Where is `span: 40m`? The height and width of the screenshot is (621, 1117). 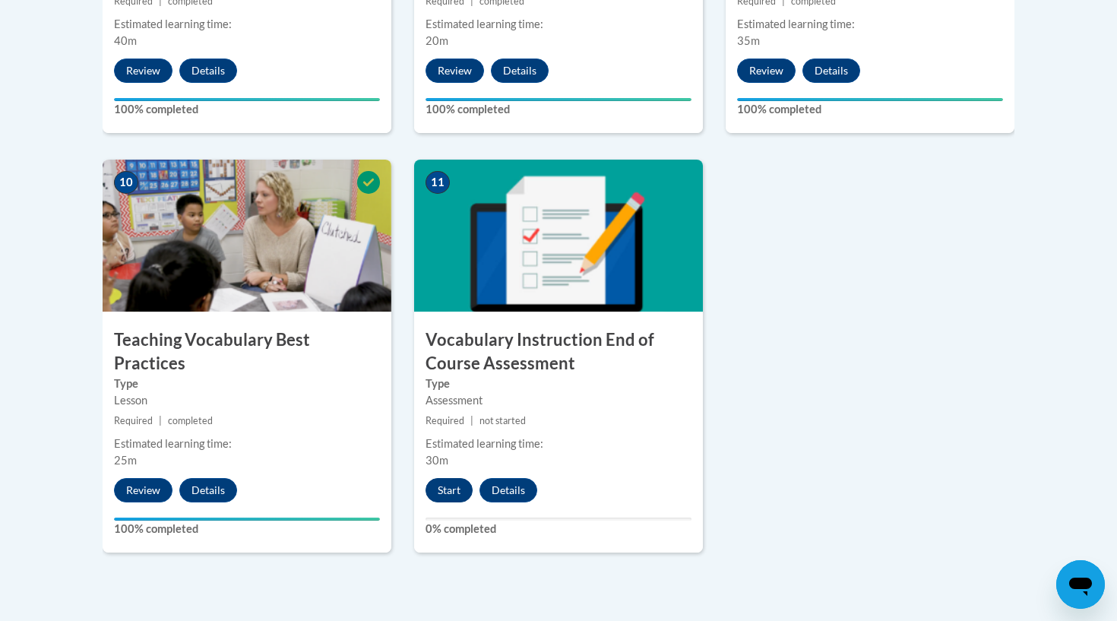 span: 40m is located at coordinates (125, 40).